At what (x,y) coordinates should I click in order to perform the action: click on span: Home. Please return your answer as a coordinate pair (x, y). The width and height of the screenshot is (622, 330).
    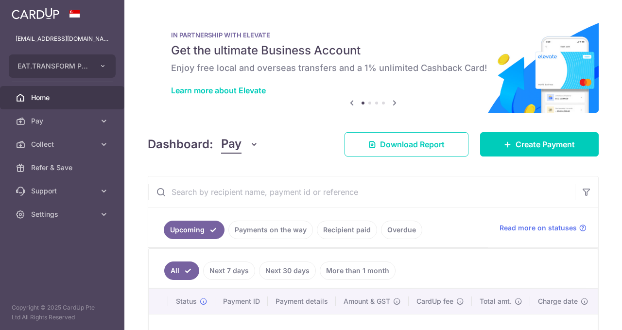
    Looking at the image, I should click on (63, 98).